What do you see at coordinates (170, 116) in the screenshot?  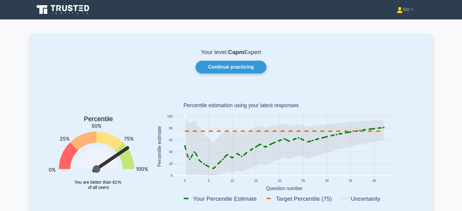 I see `text: 100` at bounding box center [170, 116].